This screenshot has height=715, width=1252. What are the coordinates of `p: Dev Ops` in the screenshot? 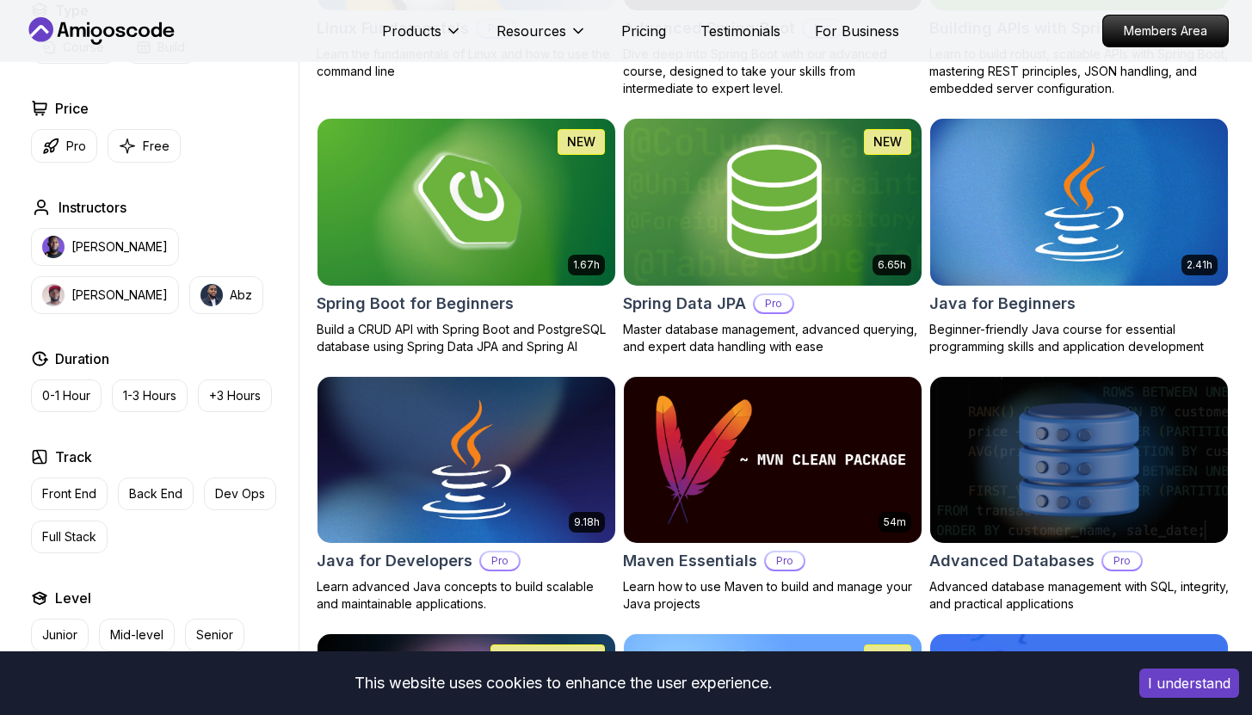 It's located at (240, 494).